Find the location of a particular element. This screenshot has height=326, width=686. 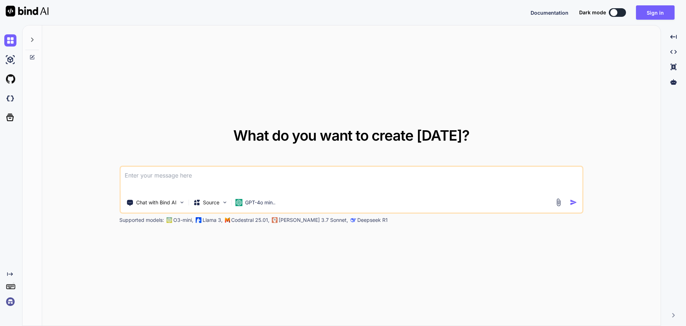

img: signin is located at coordinates (10, 301).